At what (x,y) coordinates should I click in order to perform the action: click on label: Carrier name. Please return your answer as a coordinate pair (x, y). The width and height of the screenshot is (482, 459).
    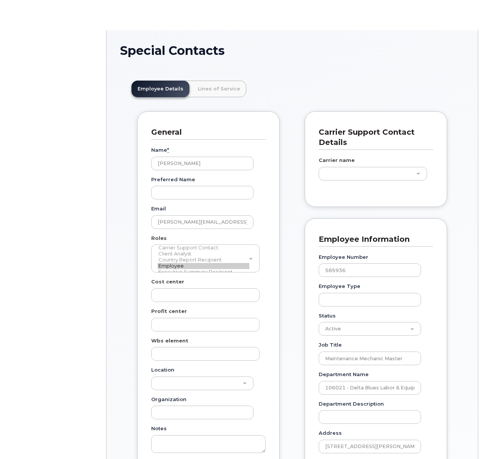
    Looking at the image, I should click on (336, 160).